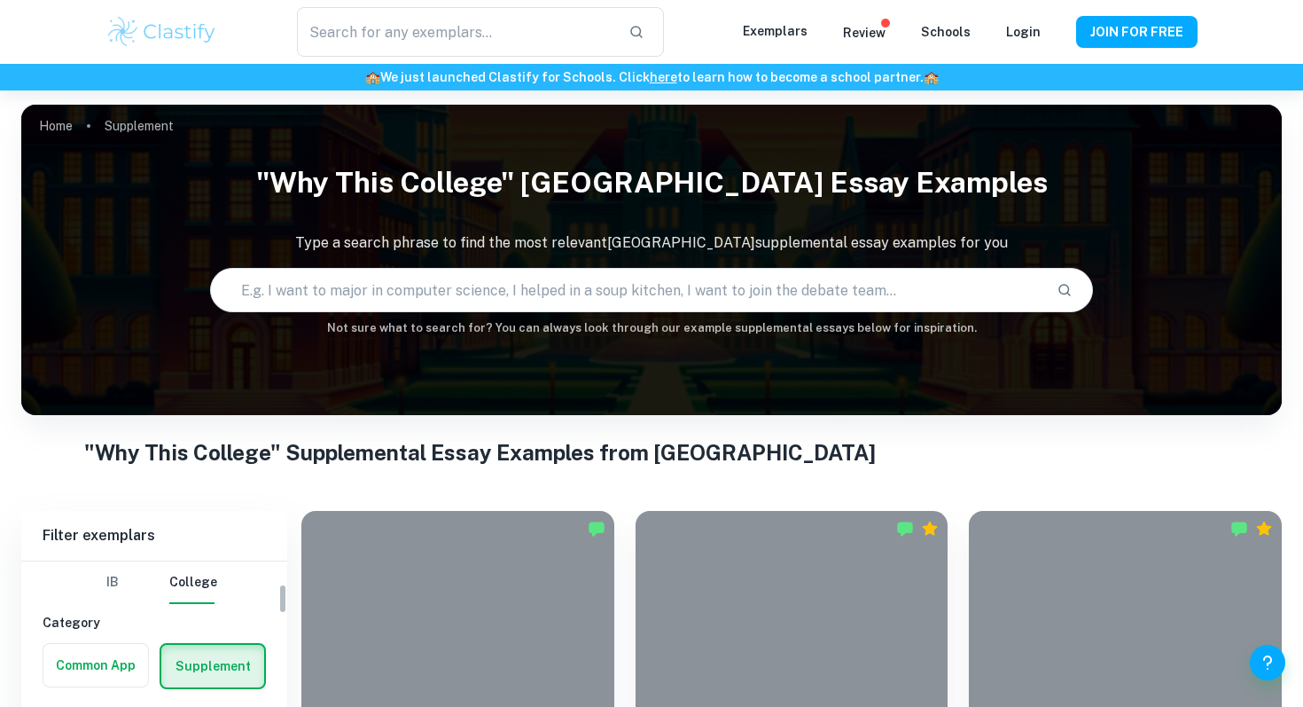 This screenshot has width=1303, height=707. I want to click on button: Search, so click(1065, 290).